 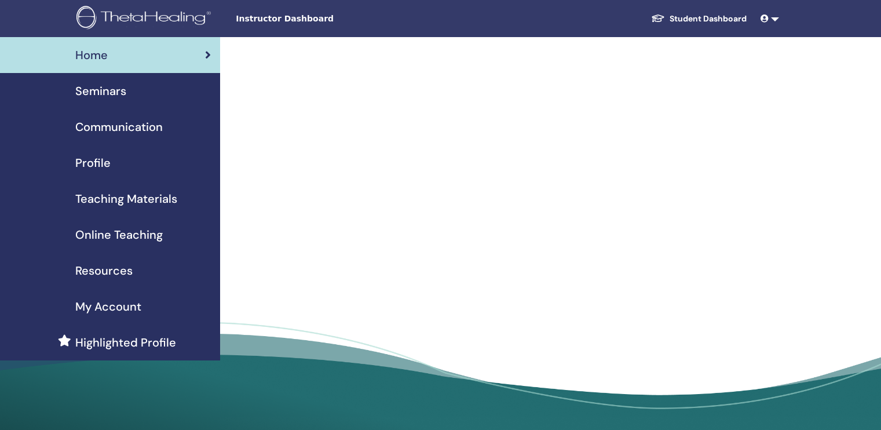 I want to click on img: logo.png, so click(x=145, y=19).